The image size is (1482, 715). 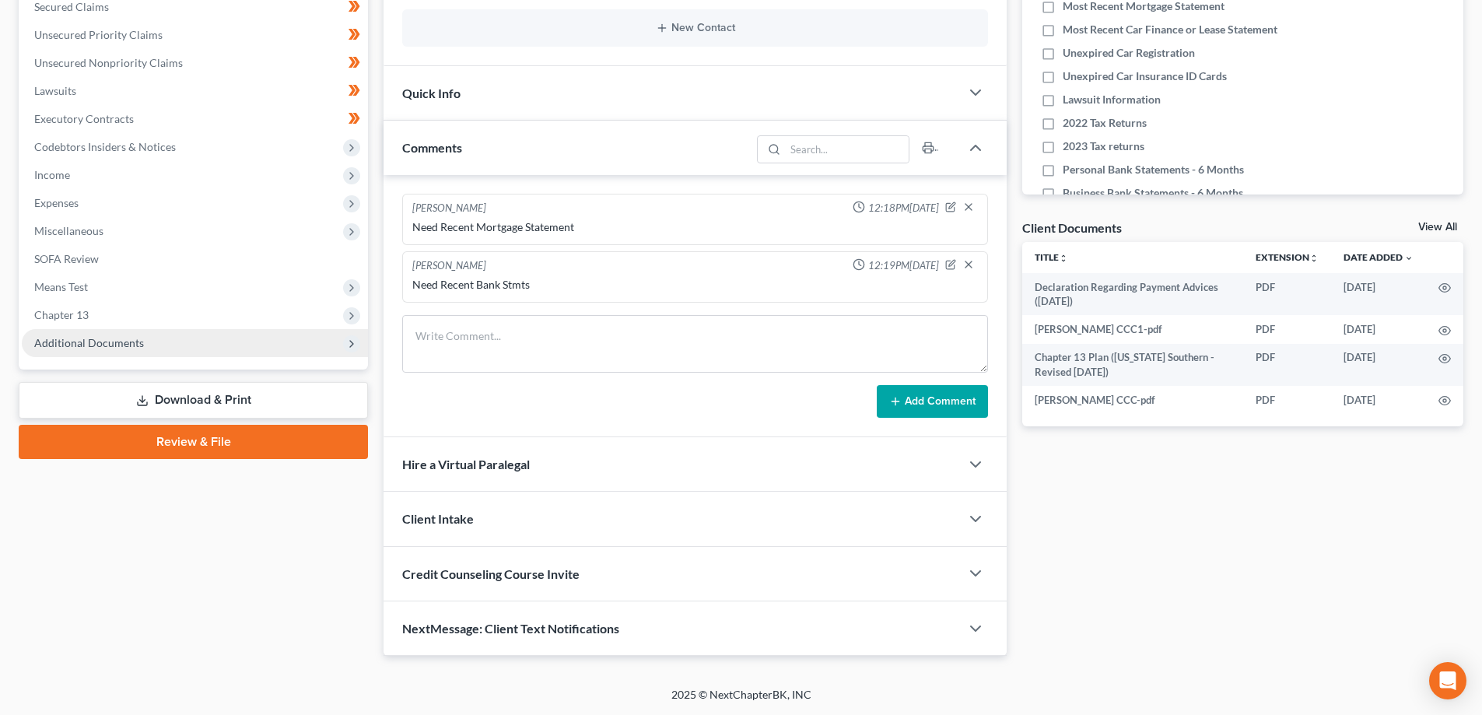 I want to click on button: Add Comment, so click(x=932, y=401).